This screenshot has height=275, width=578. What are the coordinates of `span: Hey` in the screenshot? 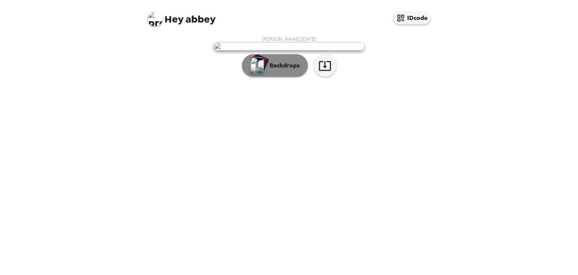 It's located at (174, 19).